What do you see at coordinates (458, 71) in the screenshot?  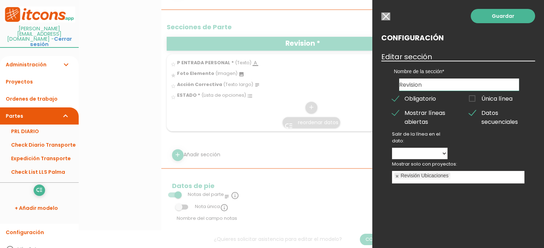 I see `label: Nombre de la sección` at bounding box center [458, 71].